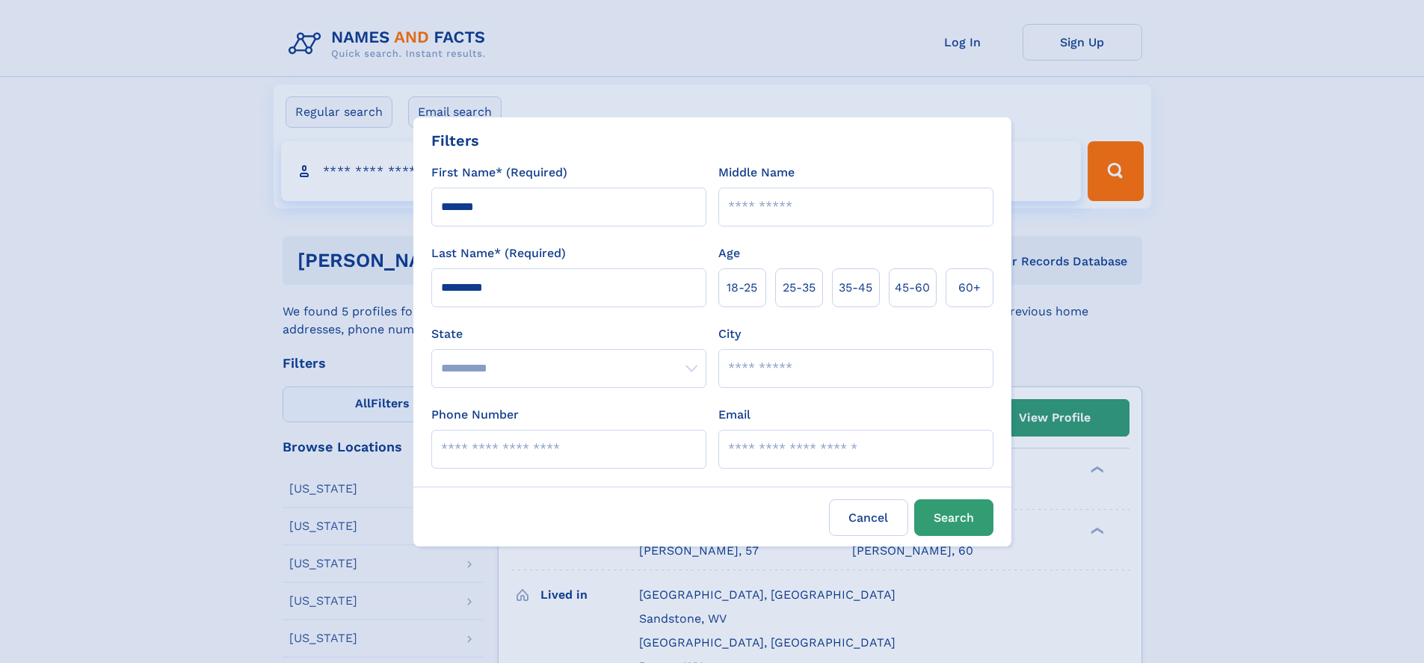  What do you see at coordinates (868, 517) in the screenshot?
I see `label: Cancel` at bounding box center [868, 517].